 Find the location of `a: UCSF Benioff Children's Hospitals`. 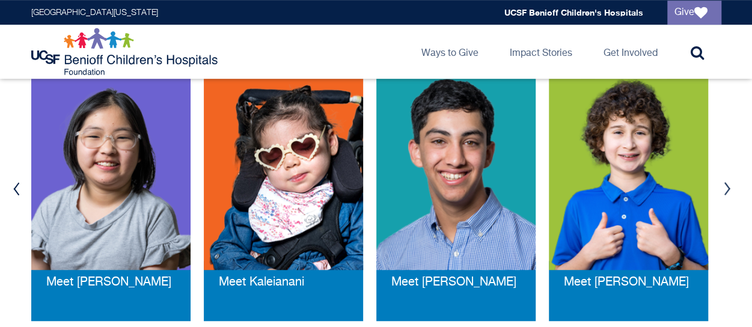

a: UCSF Benioff Children's Hospitals is located at coordinates (573, 12).